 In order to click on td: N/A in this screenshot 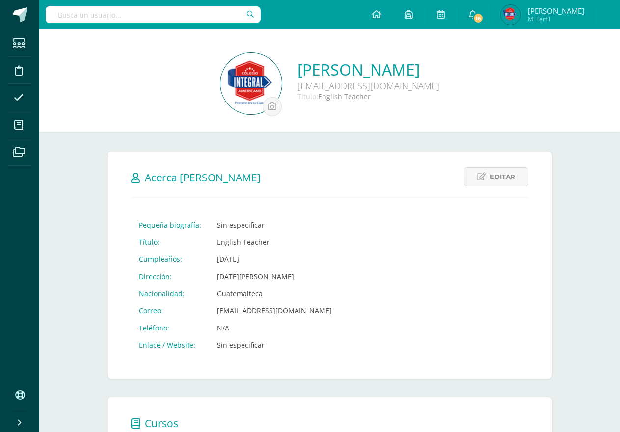, I will do `click(274, 328)`.